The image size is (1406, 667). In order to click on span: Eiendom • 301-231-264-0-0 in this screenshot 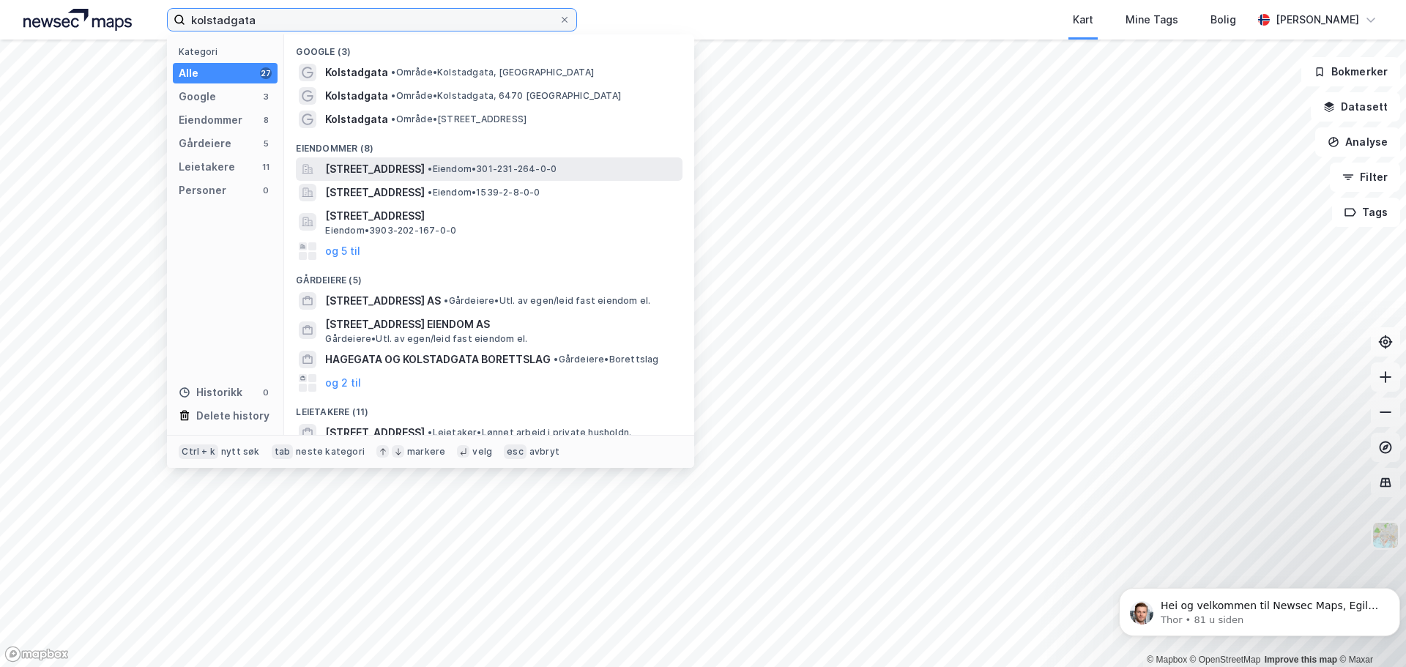, I will do `click(492, 169)`.